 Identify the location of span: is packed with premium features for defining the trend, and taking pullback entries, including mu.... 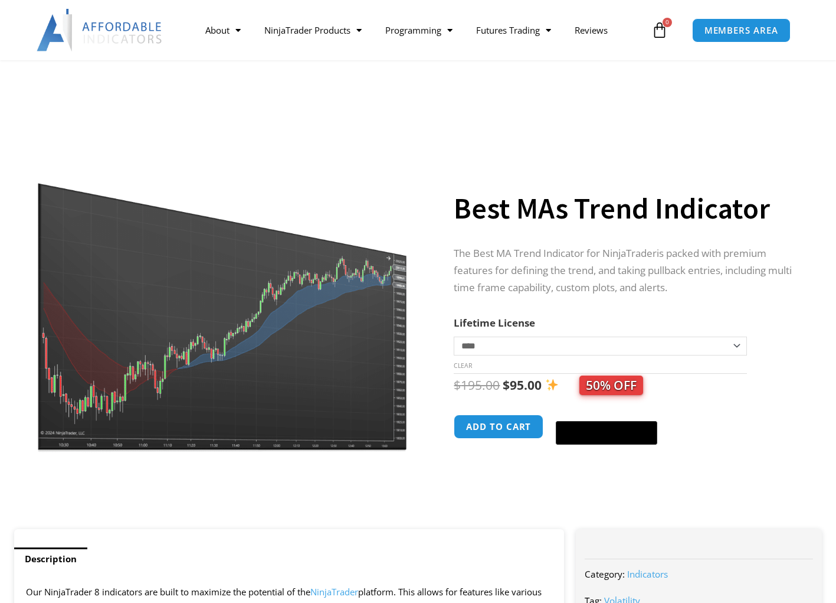
(623, 270).